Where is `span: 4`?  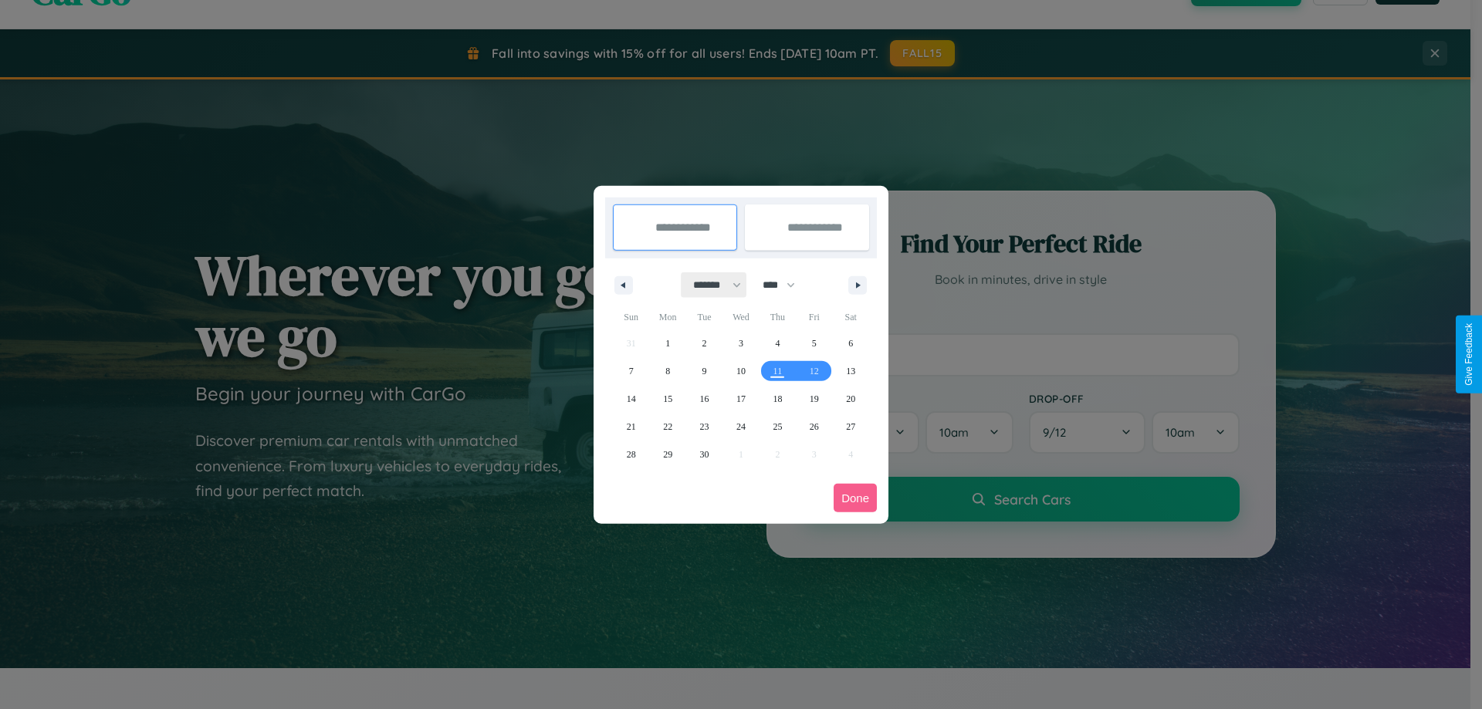
span: 4 is located at coordinates (777, 343).